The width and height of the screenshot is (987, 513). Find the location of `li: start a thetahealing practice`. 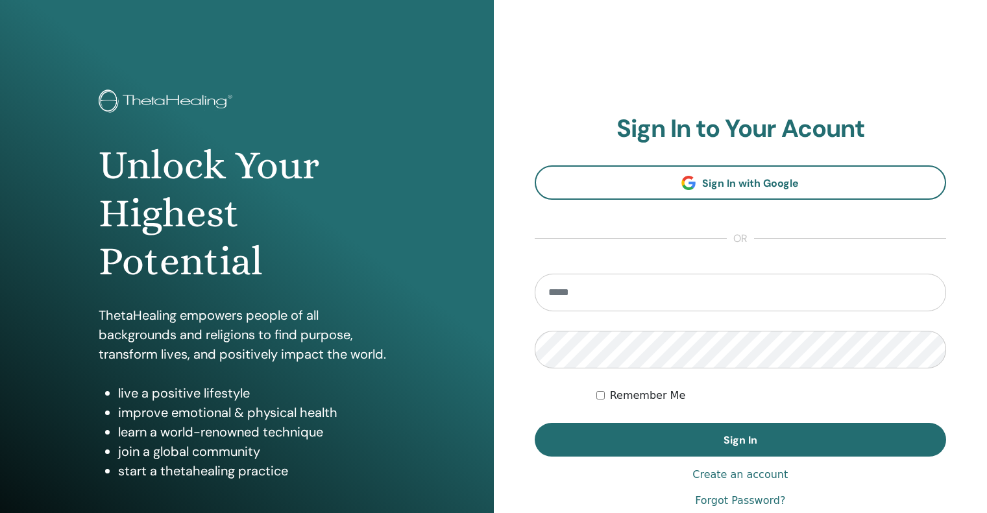

li: start a thetahealing practice is located at coordinates (256, 471).